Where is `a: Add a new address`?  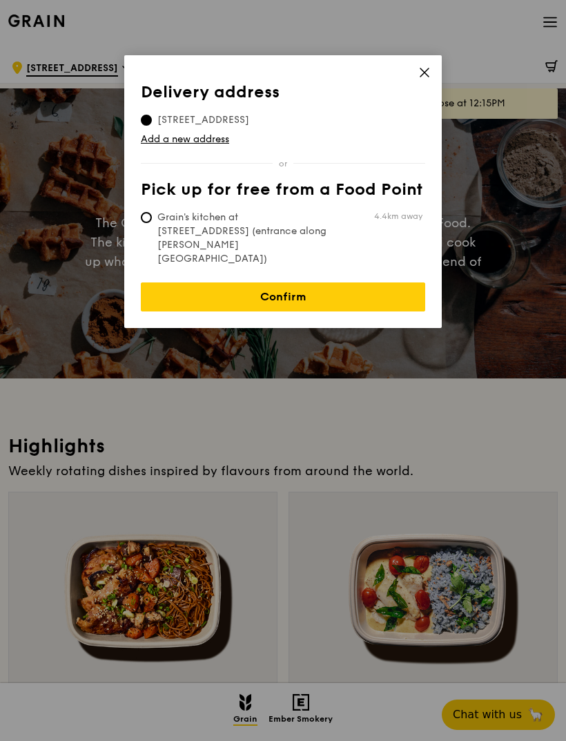
a: Add a new address is located at coordinates (283, 140).